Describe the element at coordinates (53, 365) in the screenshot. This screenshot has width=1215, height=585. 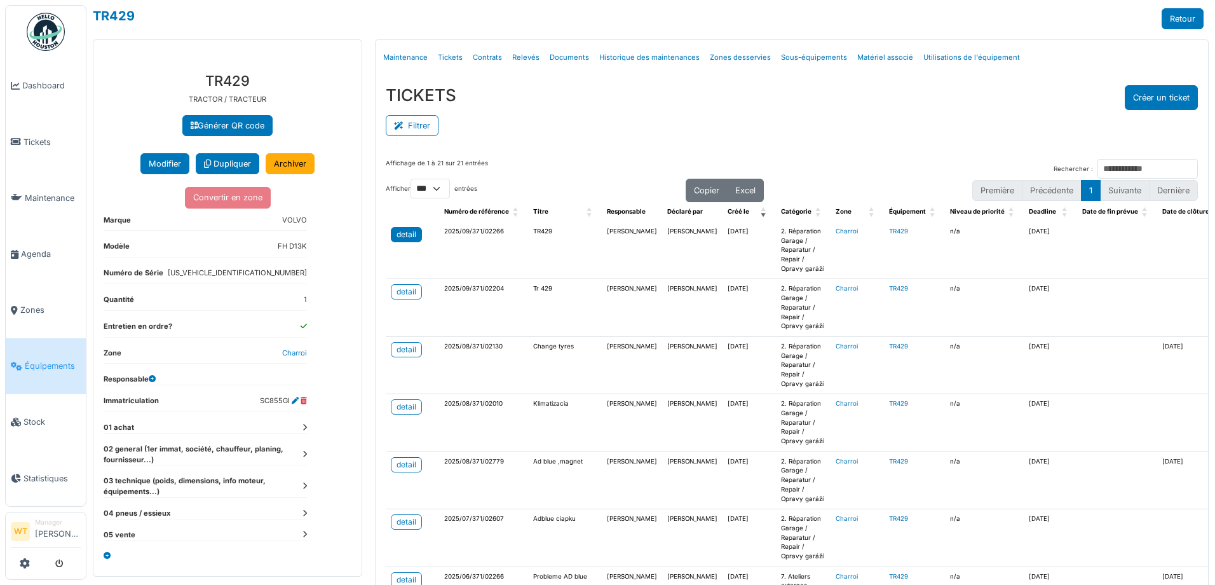
I see `span: Équipements` at that location.